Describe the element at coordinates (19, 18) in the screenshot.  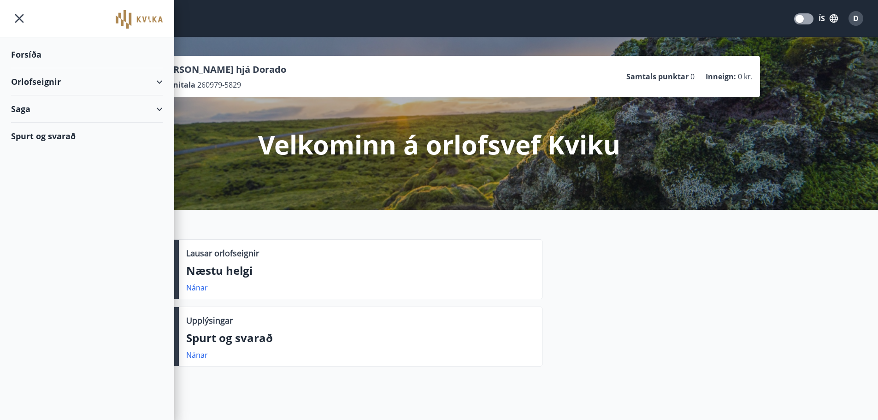
I see `button: menu` at that location.